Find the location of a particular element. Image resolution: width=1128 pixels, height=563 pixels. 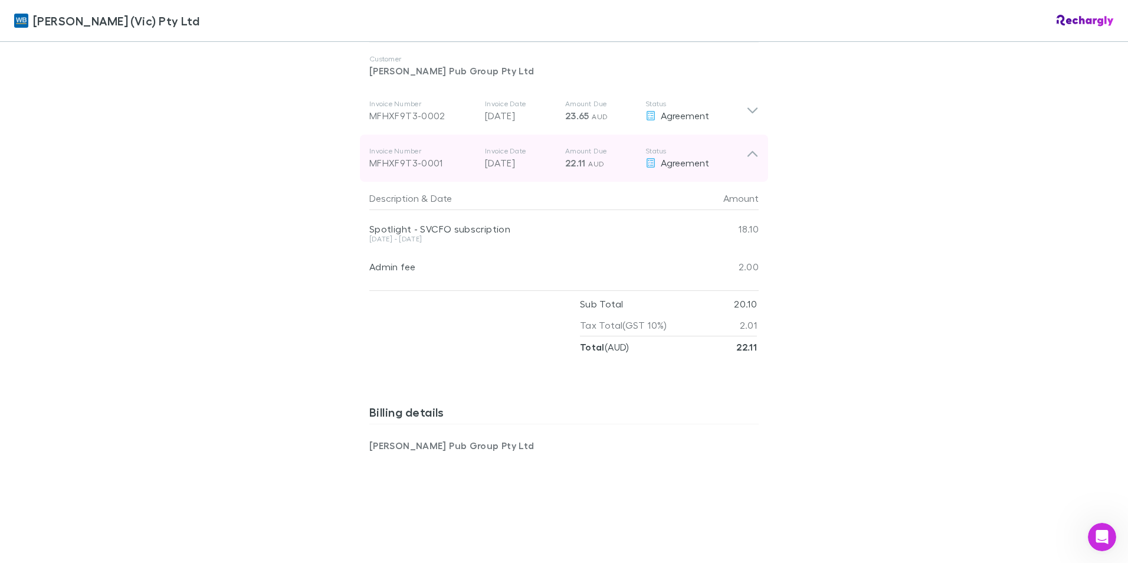

p: 20.10 is located at coordinates (745, 304).